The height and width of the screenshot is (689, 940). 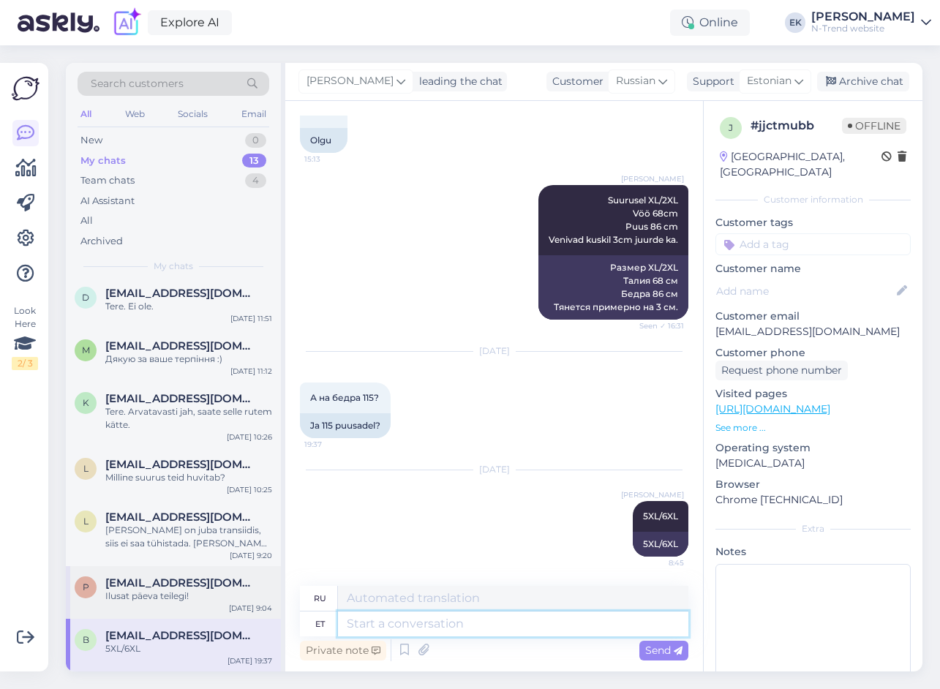 I want to click on span: Klairepuu@hotmail.com, so click(x=181, y=399).